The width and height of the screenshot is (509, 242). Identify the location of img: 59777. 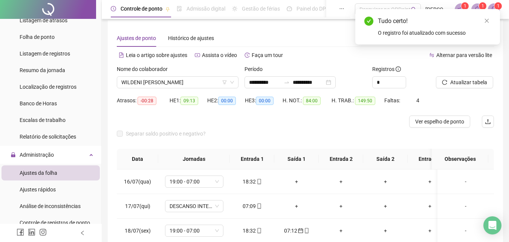
(494, 9).